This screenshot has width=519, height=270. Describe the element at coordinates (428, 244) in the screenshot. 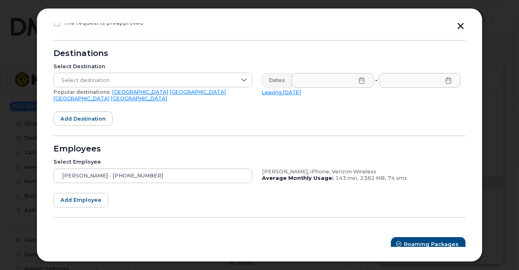

I see `button: Roaming Packages` at that location.